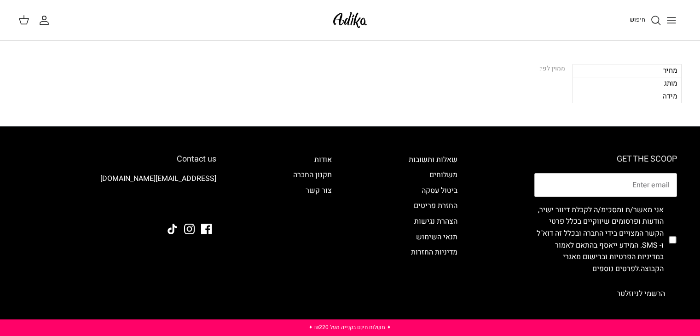 The width and height of the screenshot is (700, 336). I want to click on a: צור קשר, so click(318, 190).